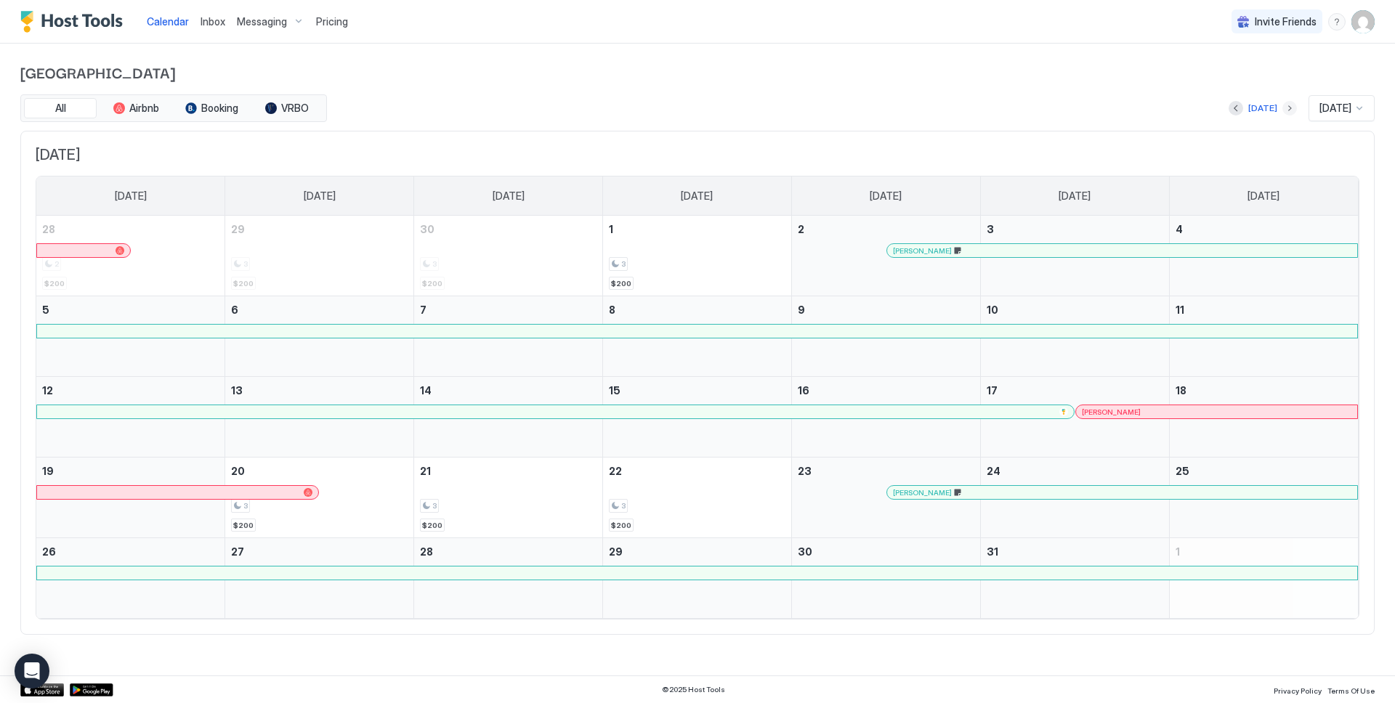 This screenshot has width=1395, height=703. I want to click on a: September 30, 2025, so click(508, 229).